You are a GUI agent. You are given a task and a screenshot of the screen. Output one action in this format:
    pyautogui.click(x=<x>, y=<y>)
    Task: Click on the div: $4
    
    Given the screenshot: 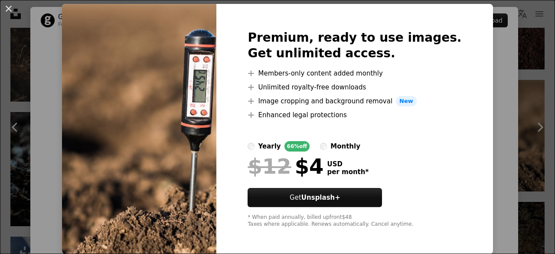 What is the action you would take?
    pyautogui.click(x=285, y=166)
    